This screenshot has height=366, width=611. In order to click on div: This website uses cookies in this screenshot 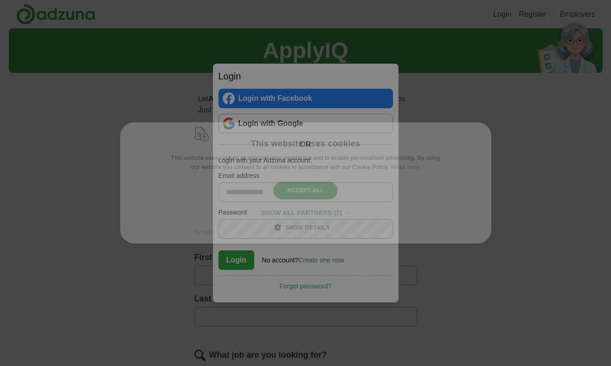, I will do `click(305, 143)`.